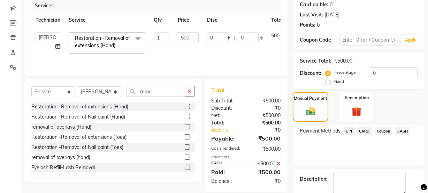  What do you see at coordinates (384, 131) in the screenshot?
I see `span: Coupon` at bounding box center [384, 131].